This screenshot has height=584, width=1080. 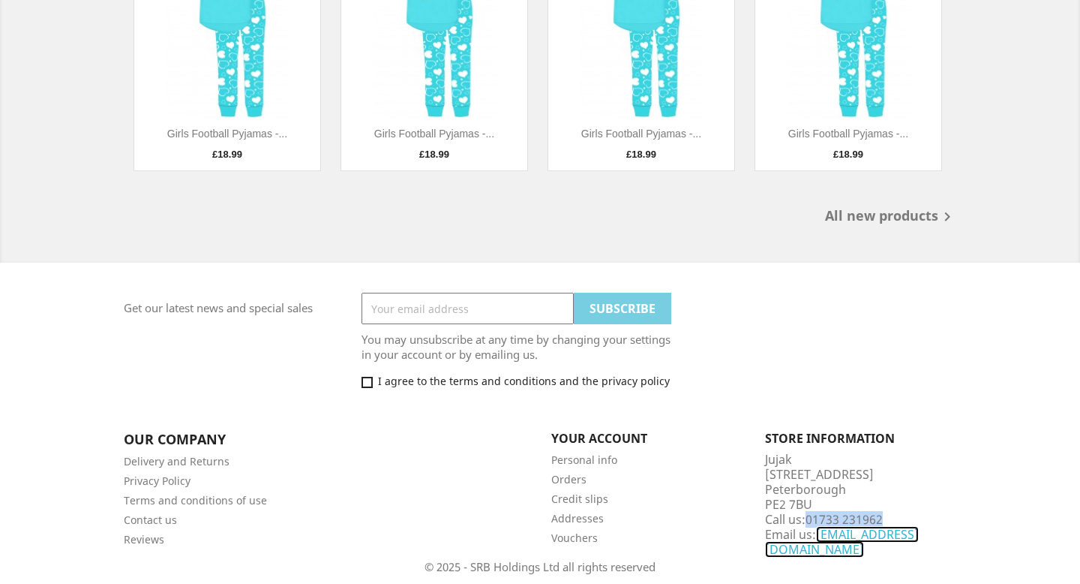 What do you see at coordinates (623, 308) in the screenshot?
I see `input: Subscribe` at bounding box center [623, 308].